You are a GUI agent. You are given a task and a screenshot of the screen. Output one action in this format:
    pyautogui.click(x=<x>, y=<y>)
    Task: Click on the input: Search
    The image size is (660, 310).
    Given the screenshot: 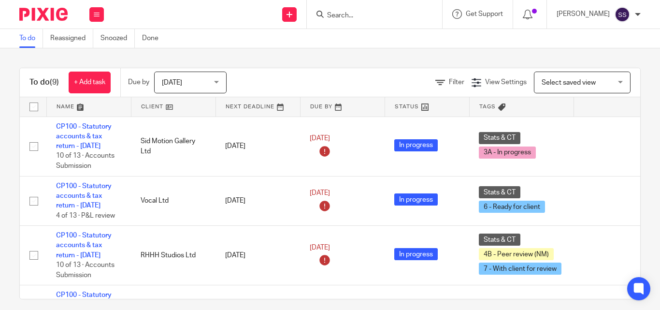 What is the action you would take?
    pyautogui.click(x=370, y=16)
    